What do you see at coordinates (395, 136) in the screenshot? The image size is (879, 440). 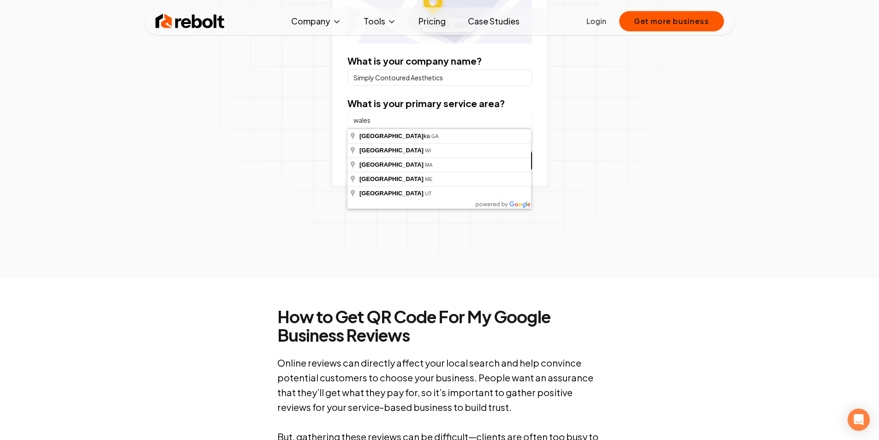 I see `span: ka` at bounding box center [395, 136].